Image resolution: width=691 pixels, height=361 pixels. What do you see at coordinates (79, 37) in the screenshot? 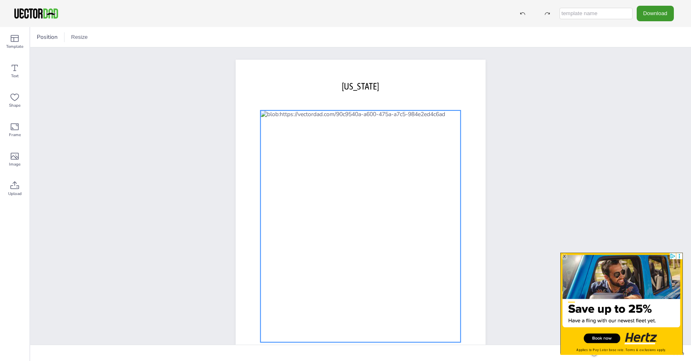
I see `button: Resize` at bounding box center [79, 37].